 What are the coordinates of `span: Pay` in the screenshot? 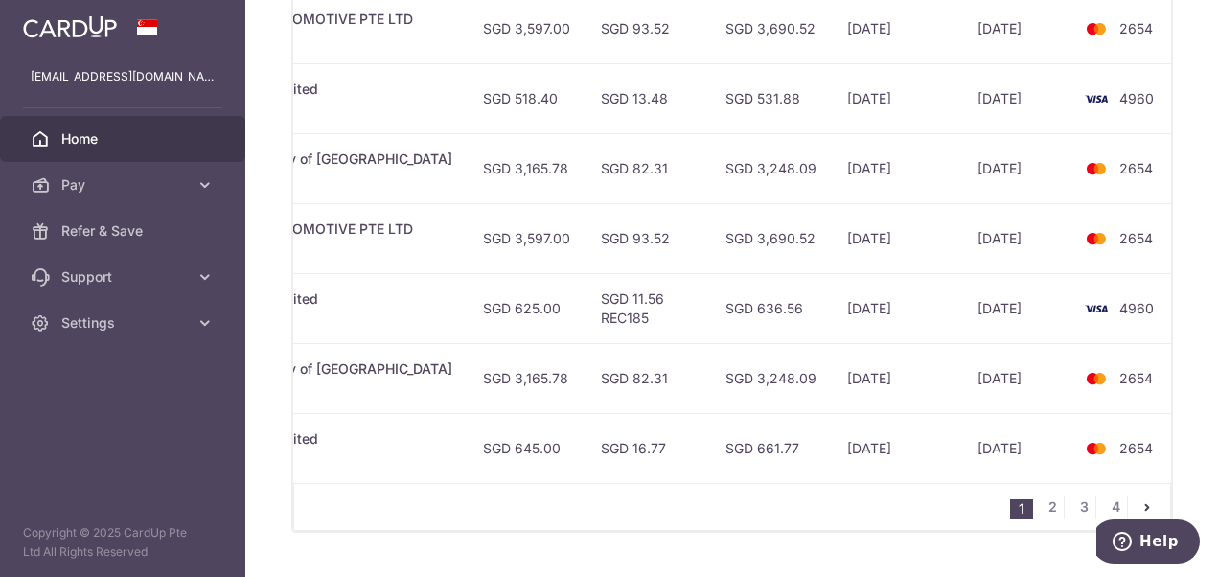 It's located at (125, 185).